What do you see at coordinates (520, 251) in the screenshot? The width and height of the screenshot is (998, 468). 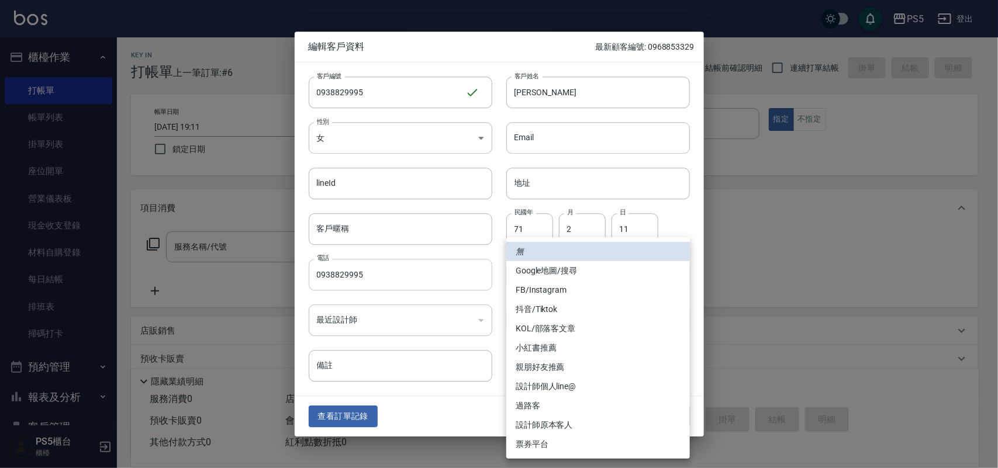 I see `em: 無` at bounding box center [520, 251].